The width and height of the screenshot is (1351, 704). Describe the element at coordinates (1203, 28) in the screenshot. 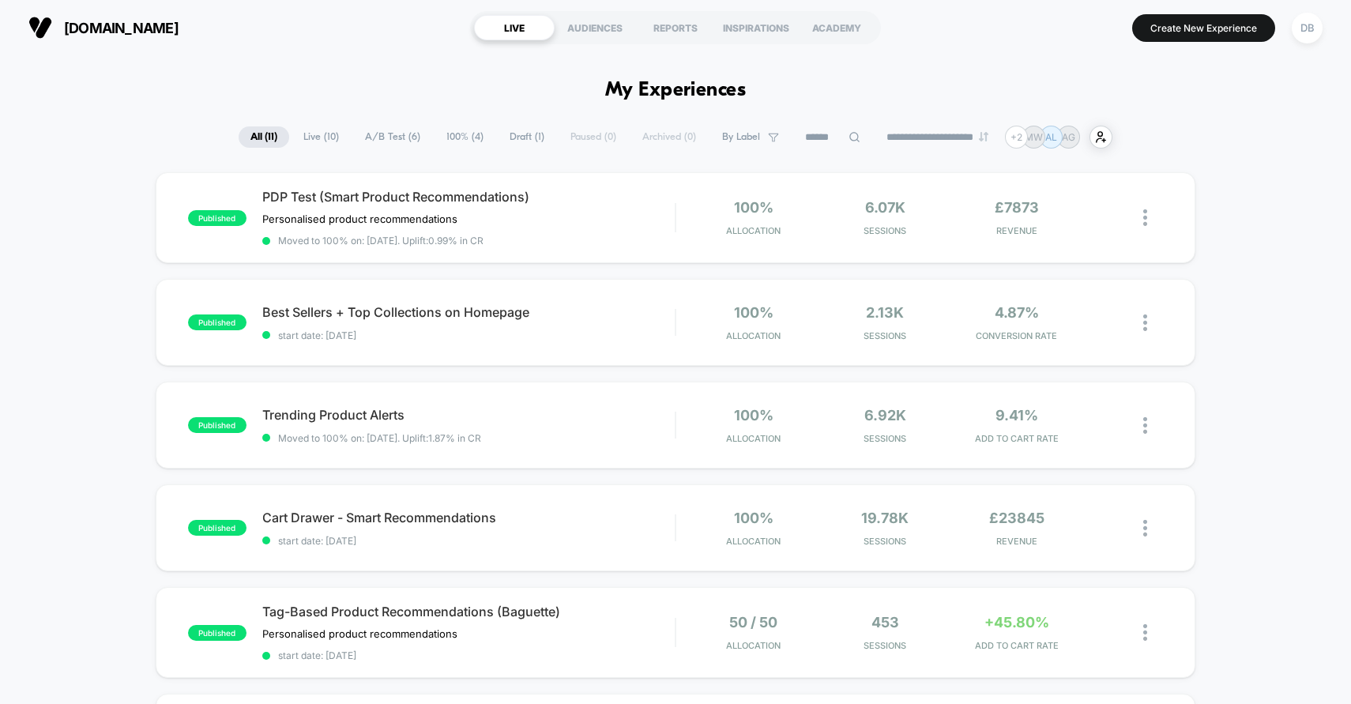

I see `button: Create New Experience` at that location.